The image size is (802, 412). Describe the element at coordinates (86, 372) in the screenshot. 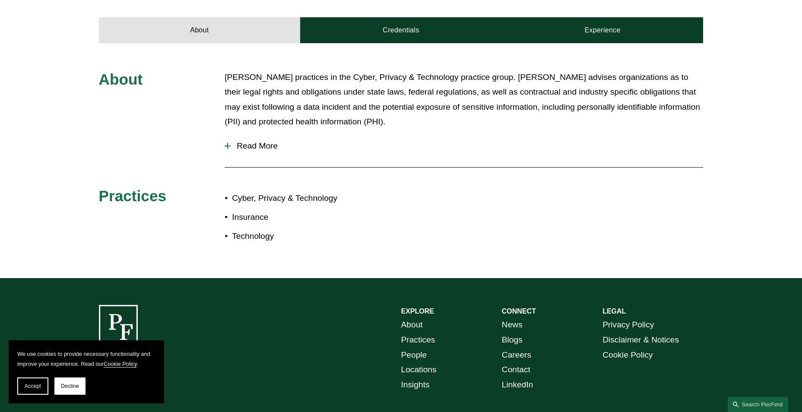

I see `section: Cookie banner` at that location.